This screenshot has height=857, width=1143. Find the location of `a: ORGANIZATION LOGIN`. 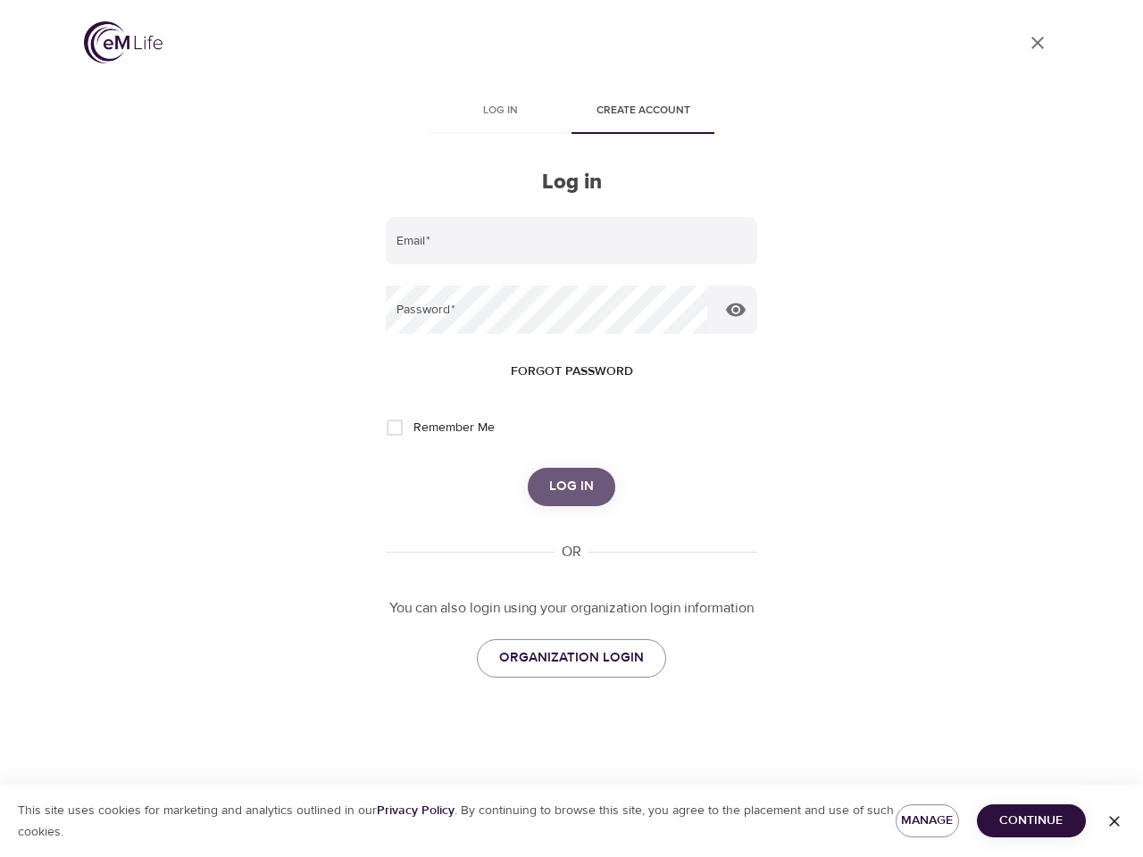

a: ORGANIZATION LOGIN is located at coordinates (572, 658).